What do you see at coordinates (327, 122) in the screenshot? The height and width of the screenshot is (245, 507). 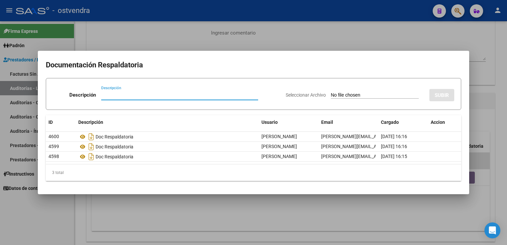 I see `span: Email` at bounding box center [327, 122].